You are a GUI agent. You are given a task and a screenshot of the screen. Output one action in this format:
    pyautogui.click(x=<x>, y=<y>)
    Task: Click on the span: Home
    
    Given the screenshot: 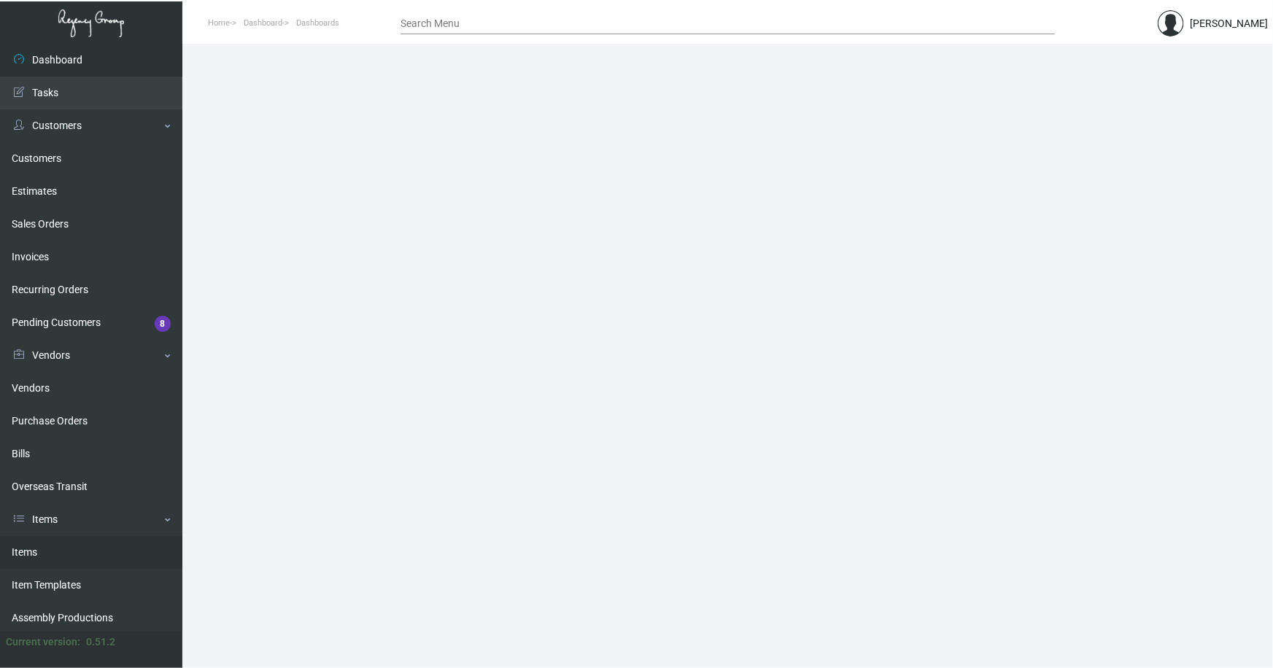 What is the action you would take?
    pyautogui.click(x=219, y=23)
    